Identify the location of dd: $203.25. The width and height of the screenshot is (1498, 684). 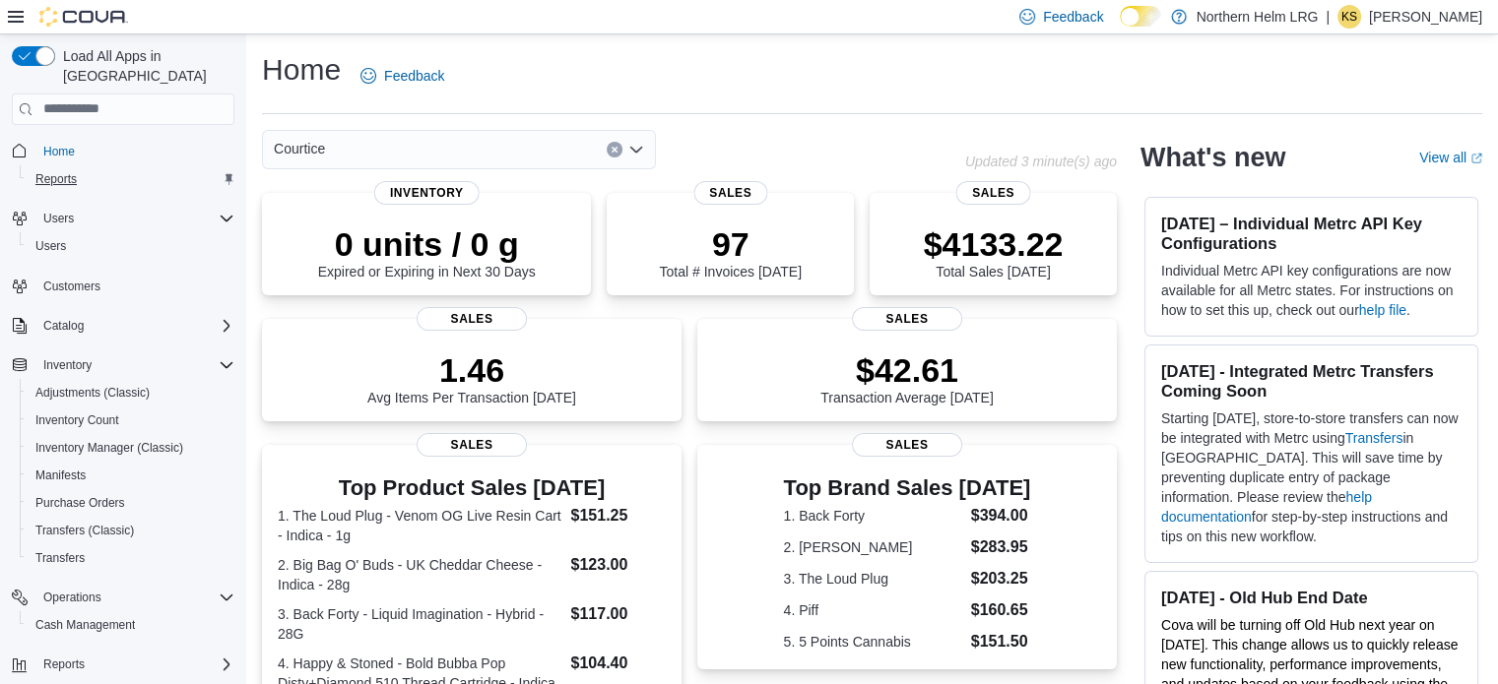
(1000, 579).